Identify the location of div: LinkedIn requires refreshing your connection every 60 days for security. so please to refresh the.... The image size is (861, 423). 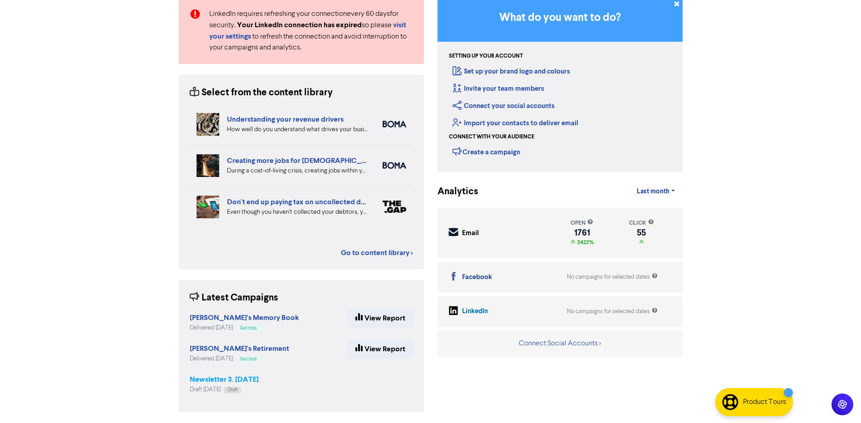
(311, 31).